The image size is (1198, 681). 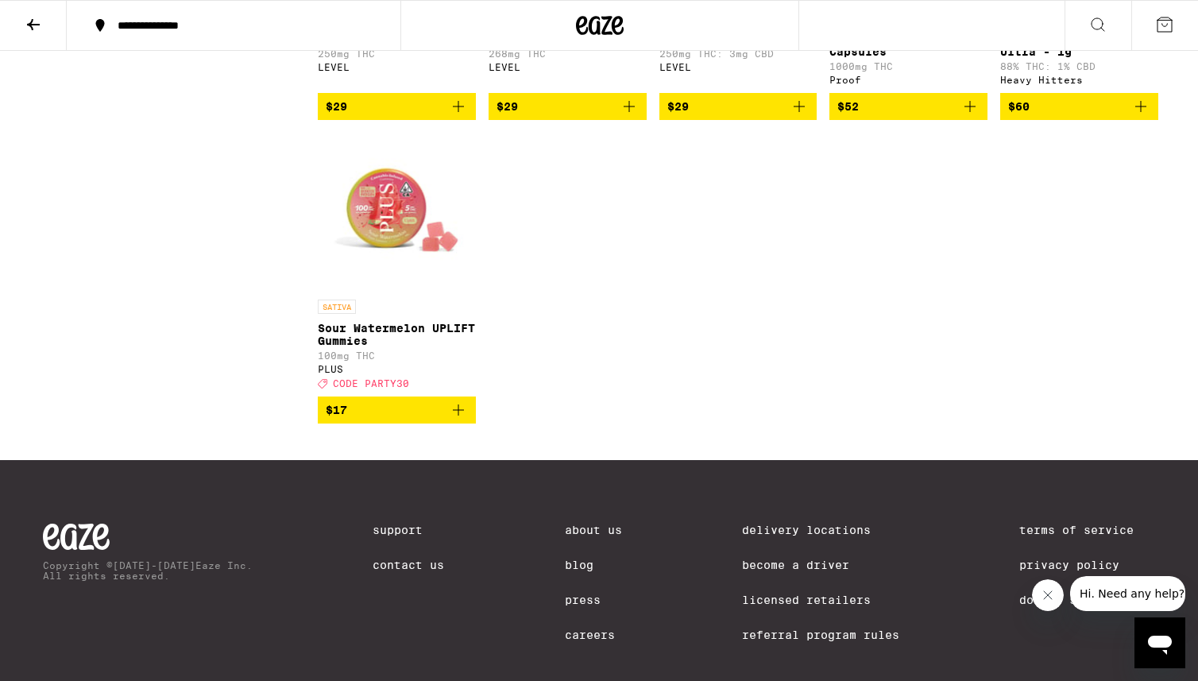 I want to click on a: Privacy Policy, so click(x=1086, y=565).